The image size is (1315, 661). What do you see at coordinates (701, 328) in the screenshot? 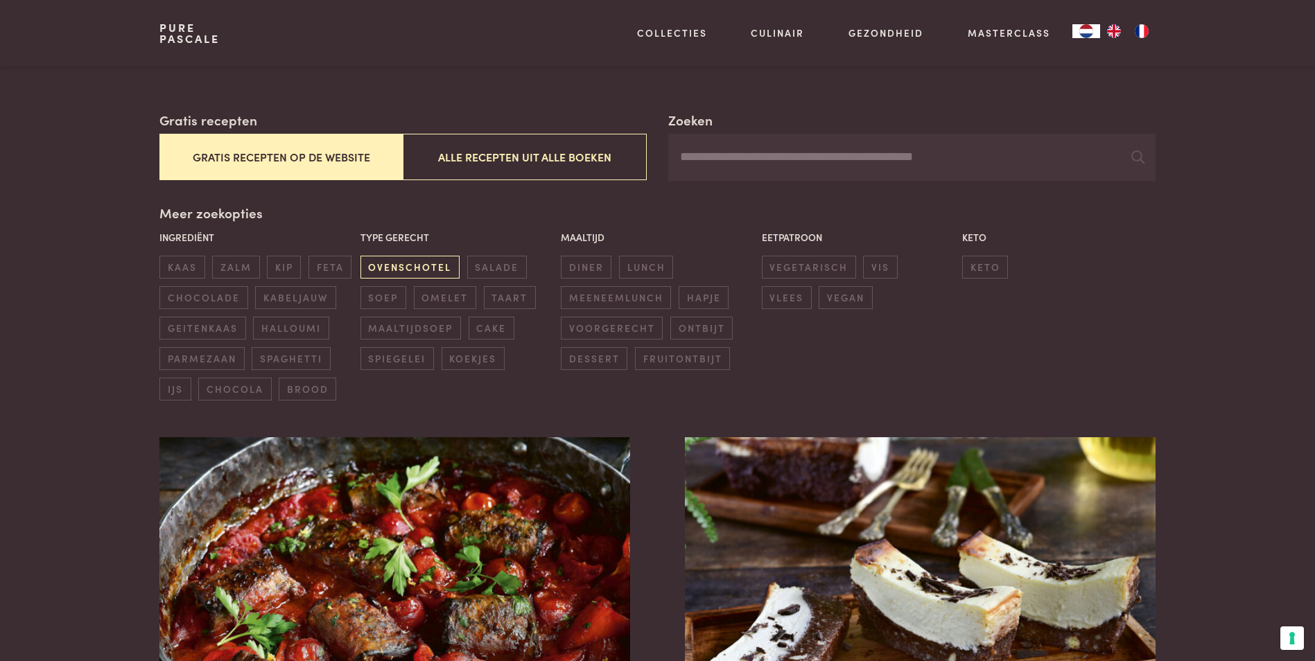
I see `span: ontbijt` at bounding box center [701, 328].